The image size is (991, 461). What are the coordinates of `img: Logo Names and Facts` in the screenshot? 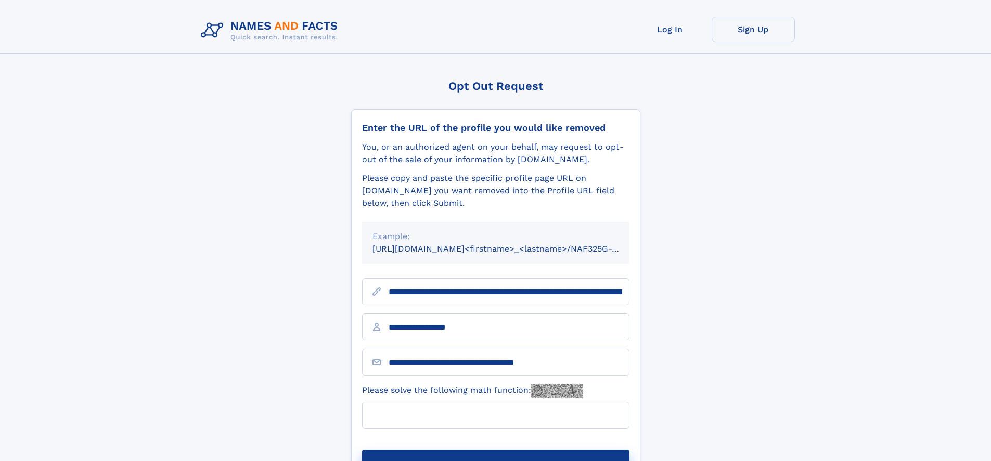 It's located at (271, 31).